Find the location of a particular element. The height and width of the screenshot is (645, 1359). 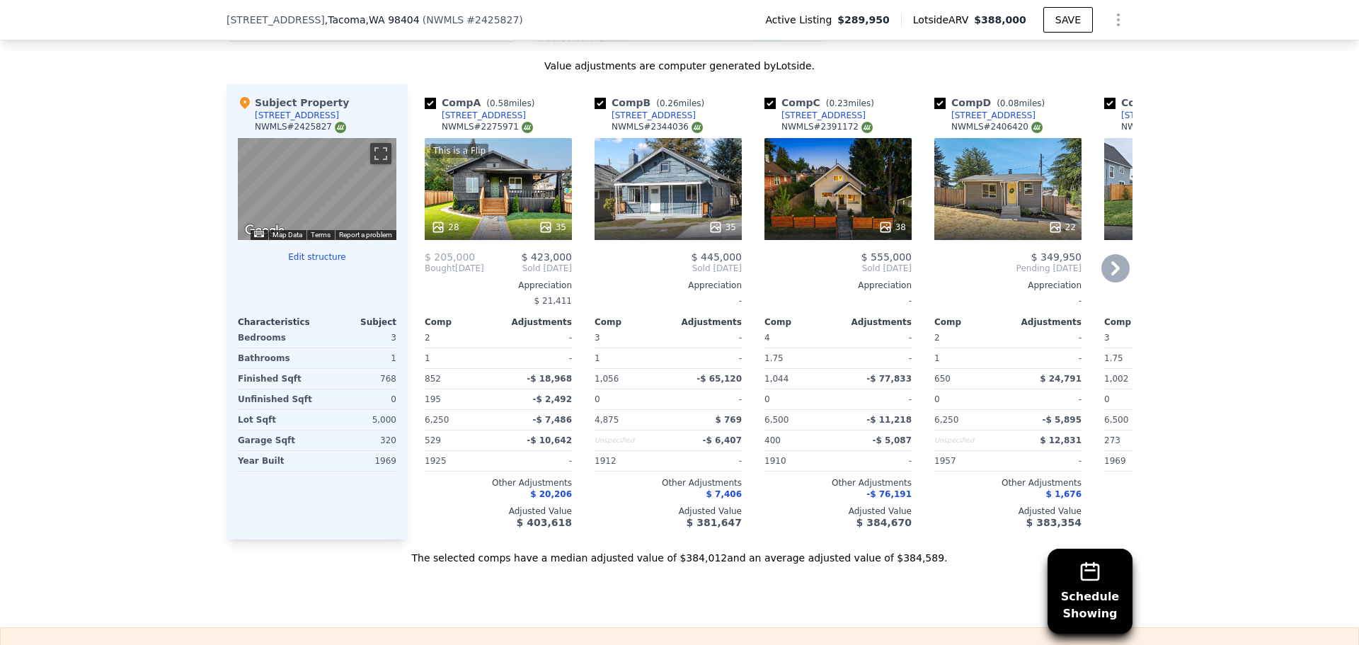

button: SAVE is located at coordinates (1068, 20).